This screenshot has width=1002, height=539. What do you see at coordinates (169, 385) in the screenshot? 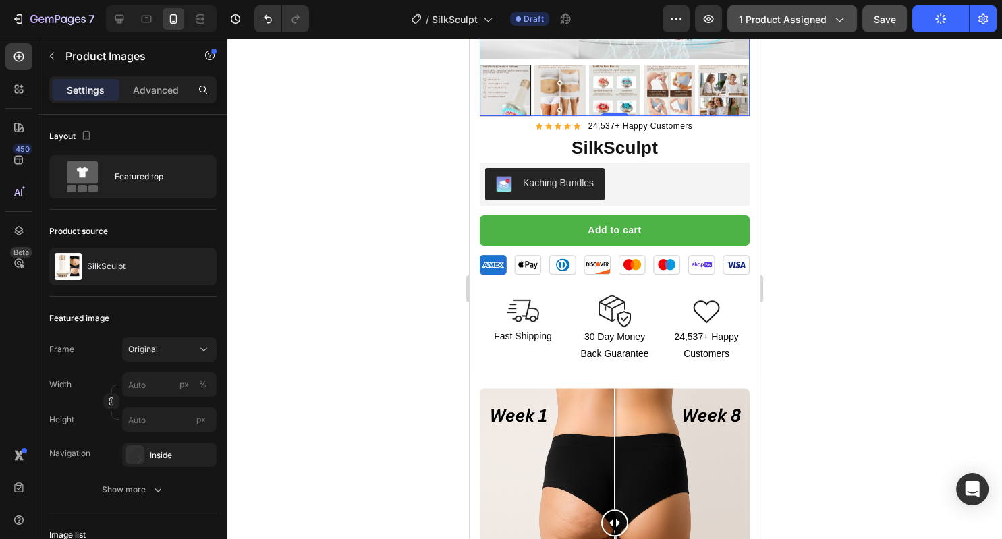
I see `input: px%` at bounding box center [169, 385].